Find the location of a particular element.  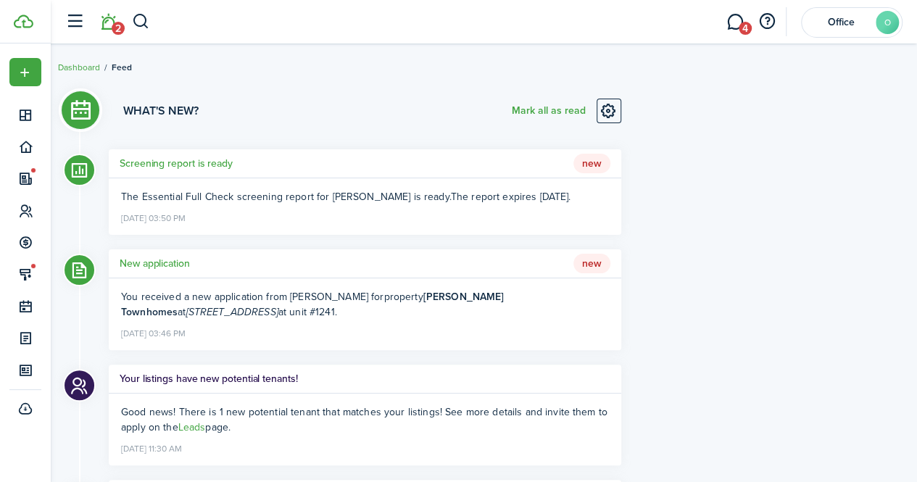

h5: New application is located at coordinates (154, 263).